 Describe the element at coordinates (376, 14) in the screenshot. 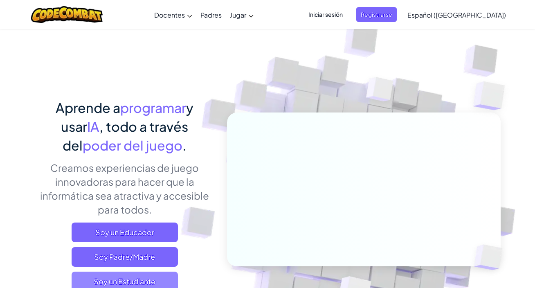

I see `span: Registrarse` at that location.